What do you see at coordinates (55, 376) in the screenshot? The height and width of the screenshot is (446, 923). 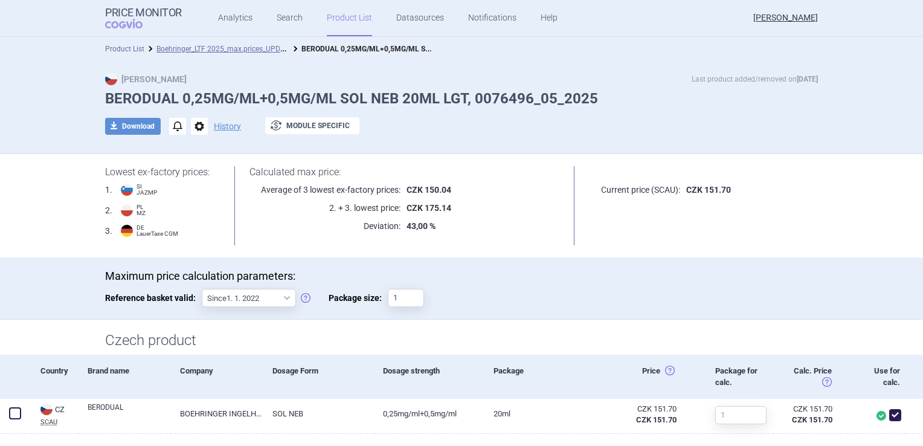 I see `div: Country` at bounding box center [55, 376].